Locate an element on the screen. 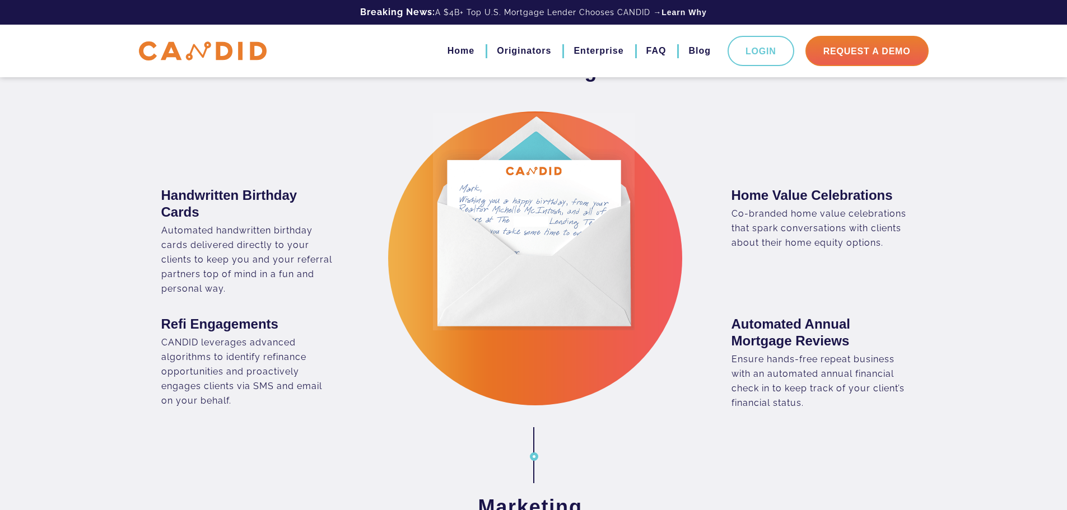  div: Ensure hands-free repeat business with an automated annual financial check in to keep track of yo... is located at coordinates (819, 381).